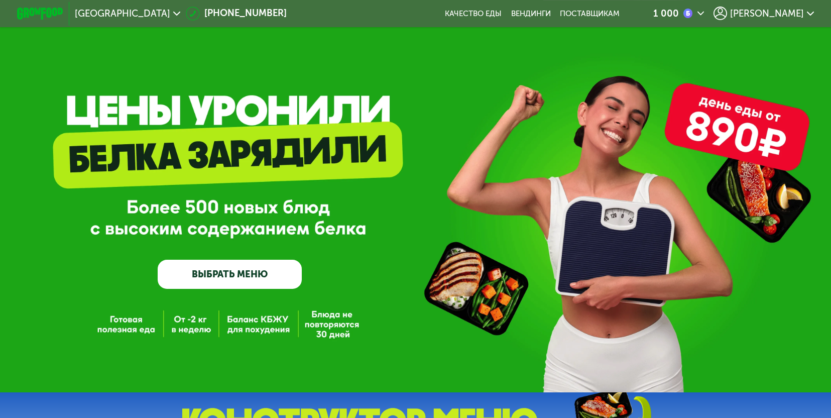 The width and height of the screenshot is (831, 418). Describe the element at coordinates (590, 14) in the screenshot. I see `div: поставщикам` at that location.